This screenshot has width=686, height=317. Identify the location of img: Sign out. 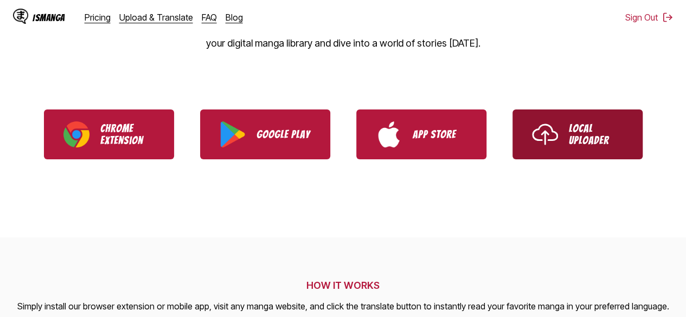
(668, 17).